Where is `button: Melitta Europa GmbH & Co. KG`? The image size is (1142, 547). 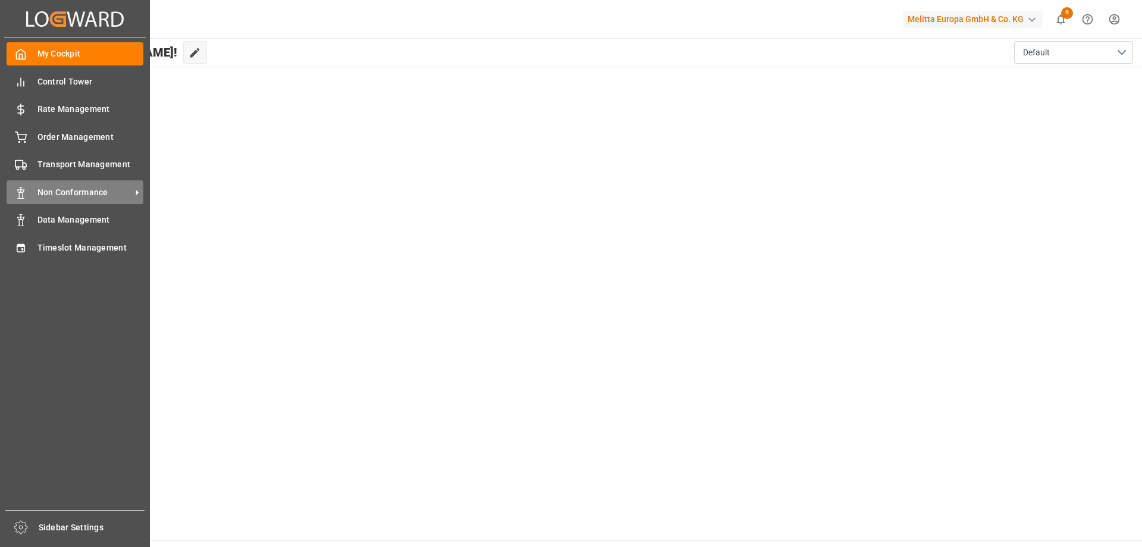 button: Melitta Europa GmbH & Co. KG is located at coordinates (975, 19).